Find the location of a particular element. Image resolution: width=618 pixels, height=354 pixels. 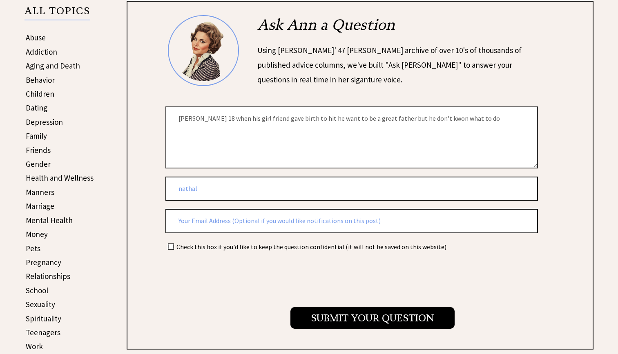

a: Health and Wellness is located at coordinates (60, 178).